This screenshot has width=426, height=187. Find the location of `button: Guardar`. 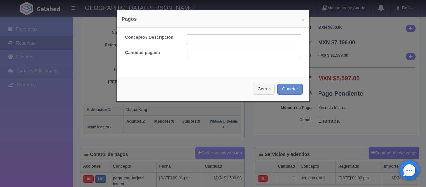

button: Guardar is located at coordinates (290, 89).